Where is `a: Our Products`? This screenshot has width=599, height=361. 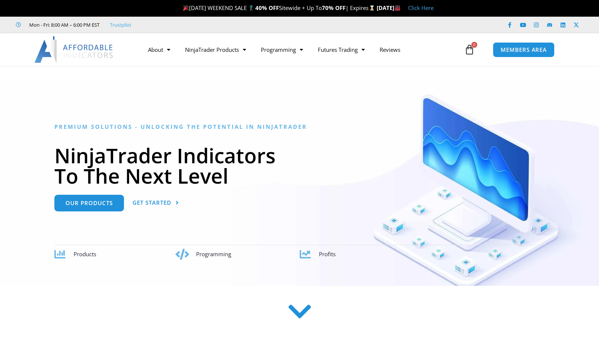 a: Our Products is located at coordinates (89, 203).